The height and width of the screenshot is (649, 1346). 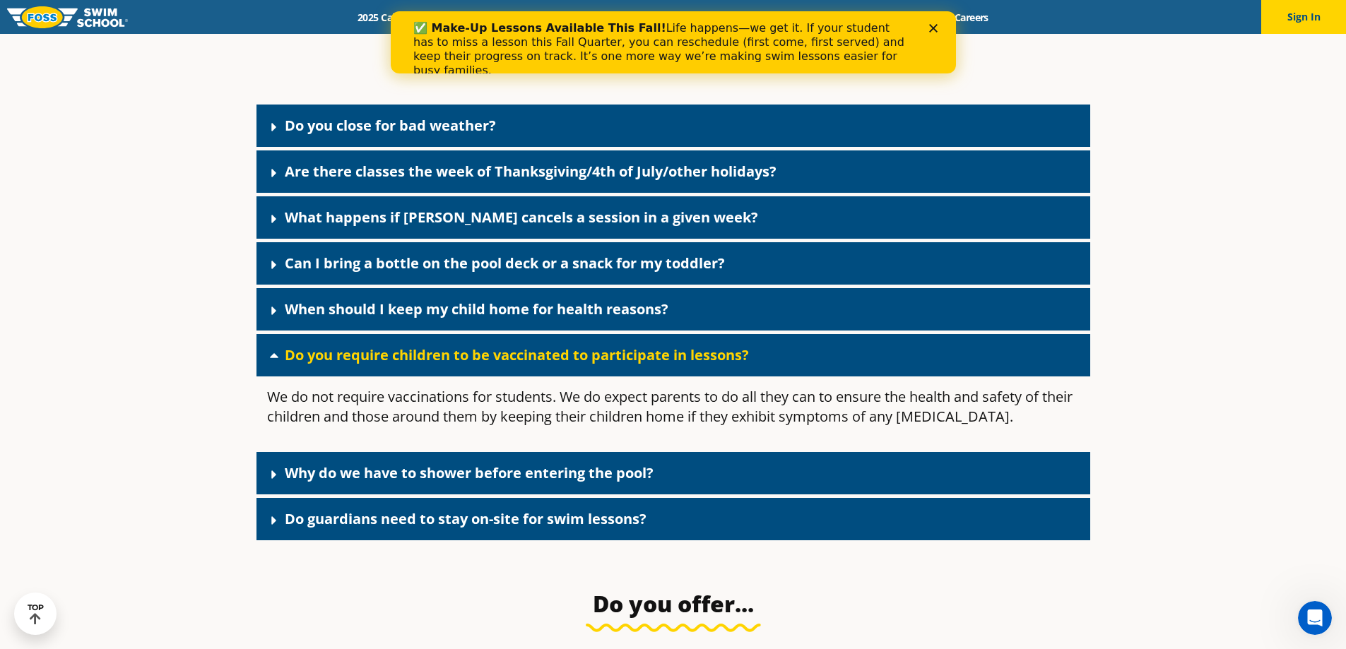 What do you see at coordinates (35, 614) in the screenshot?
I see `div: TOP` at bounding box center [35, 614].